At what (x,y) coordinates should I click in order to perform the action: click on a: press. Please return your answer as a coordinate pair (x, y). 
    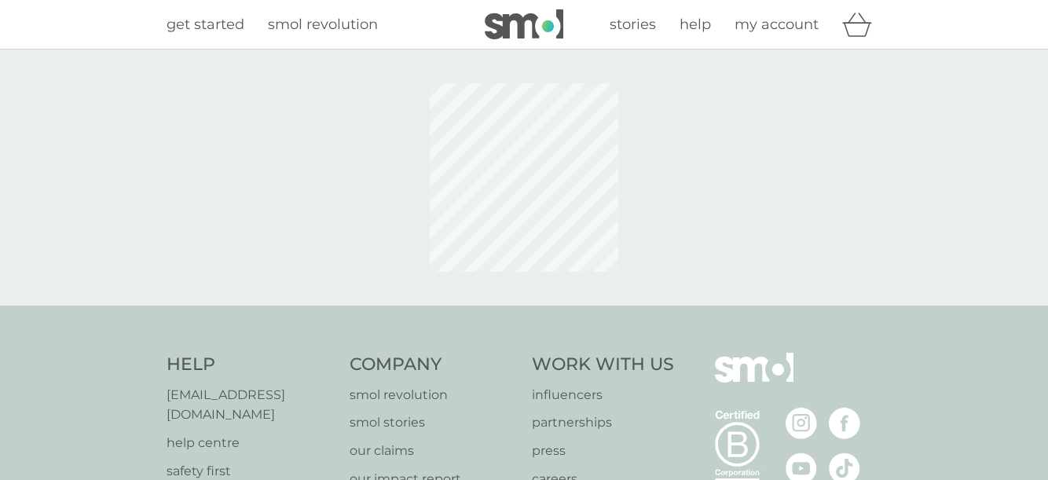
    Looking at the image, I should click on (603, 451).